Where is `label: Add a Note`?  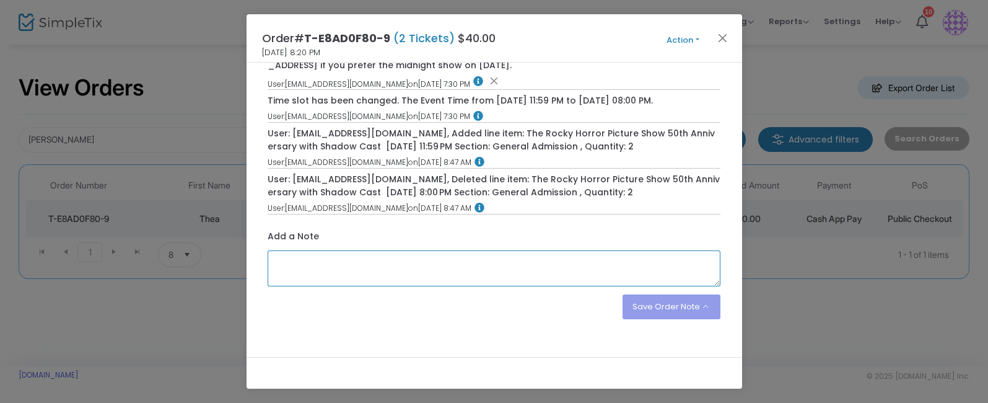 label: Add a Note is located at coordinates (293, 238).